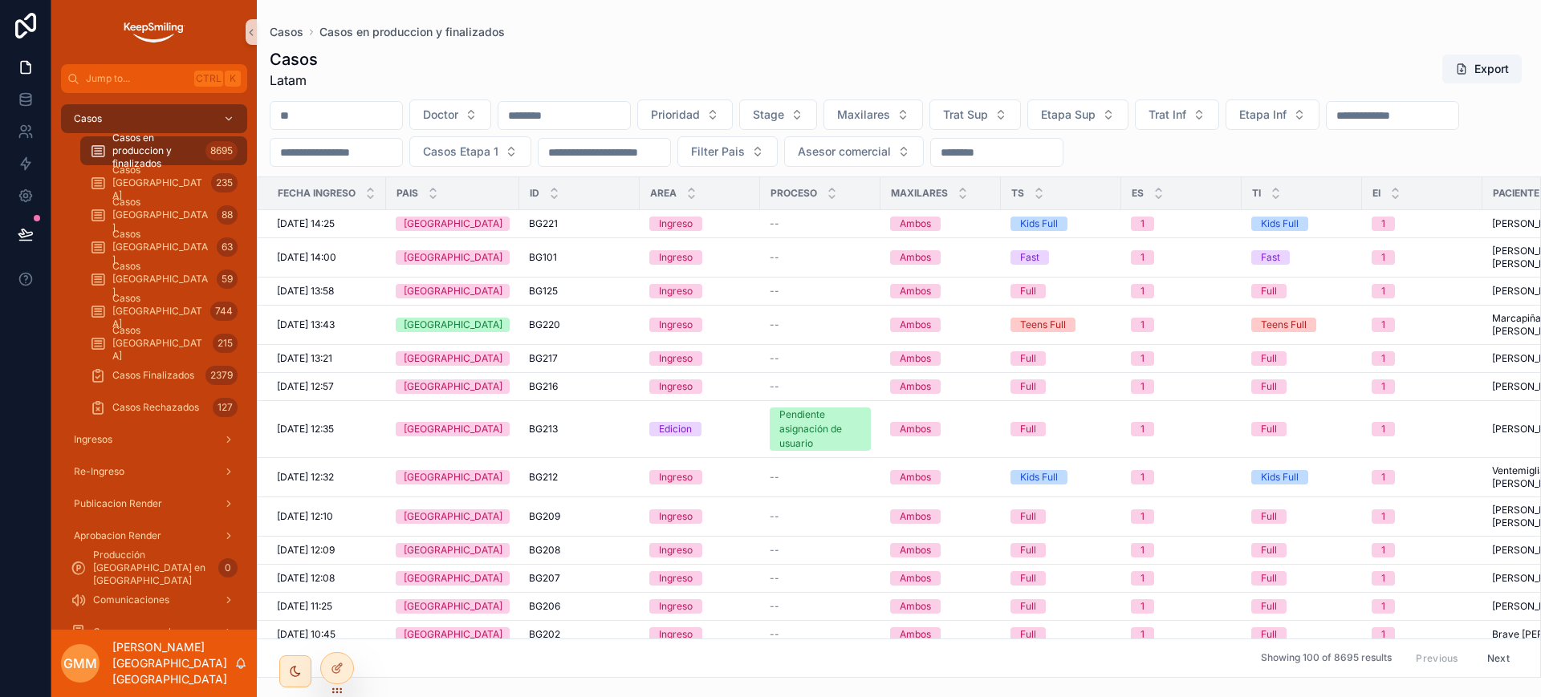 Image resolution: width=1541 pixels, height=697 pixels. Describe the element at coordinates (1061, 258) in the screenshot. I see `a: Fast` at that location.